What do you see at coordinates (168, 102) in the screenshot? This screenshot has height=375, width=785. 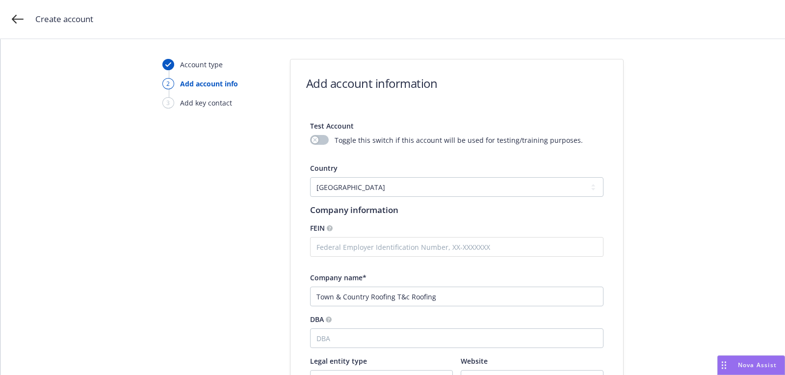 I see `div: 3` at bounding box center [168, 102].